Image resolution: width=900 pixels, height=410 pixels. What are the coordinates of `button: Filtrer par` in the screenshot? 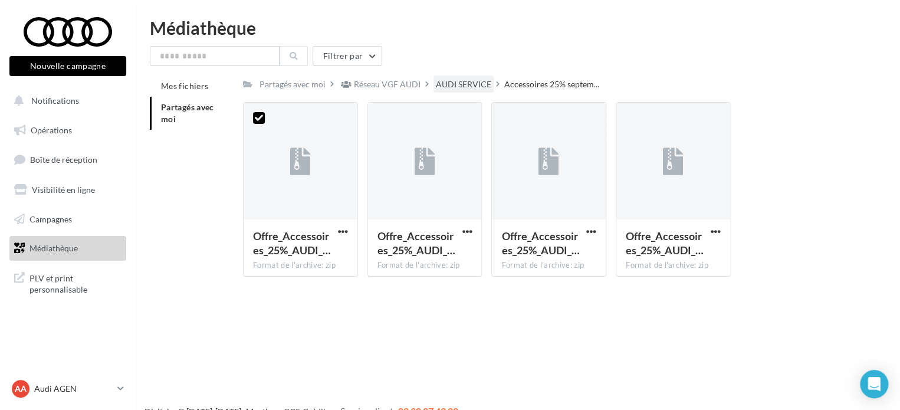 It's located at (347, 56).